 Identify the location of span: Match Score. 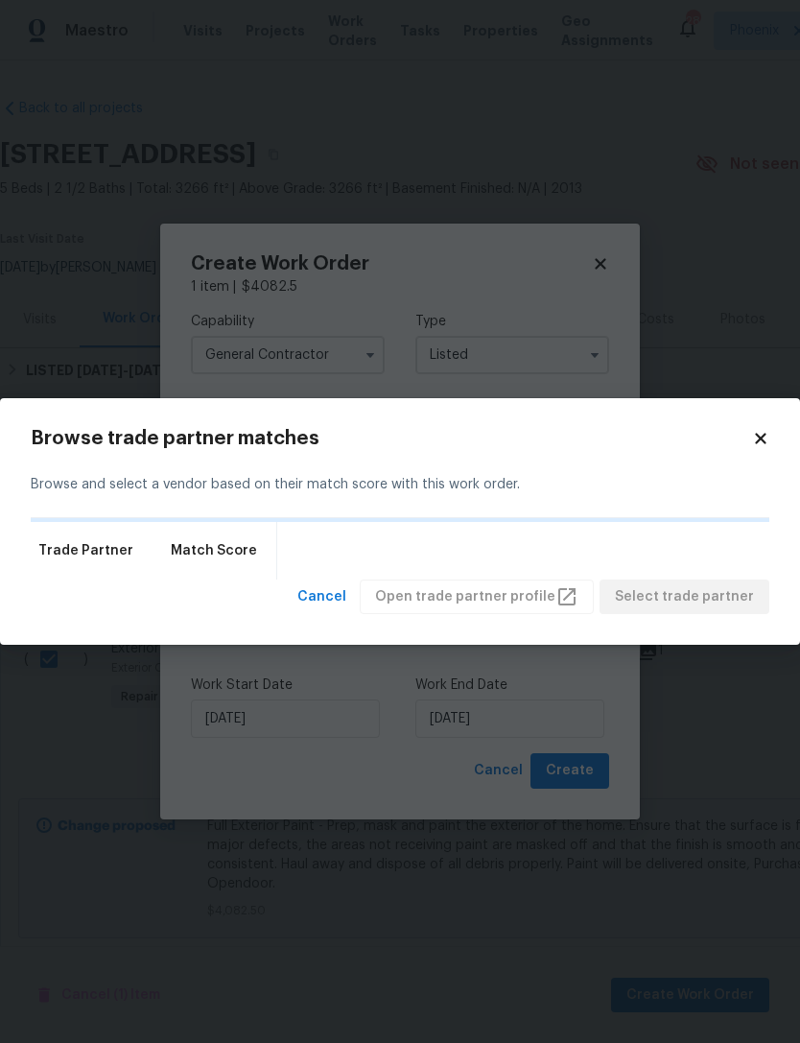
(214, 551).